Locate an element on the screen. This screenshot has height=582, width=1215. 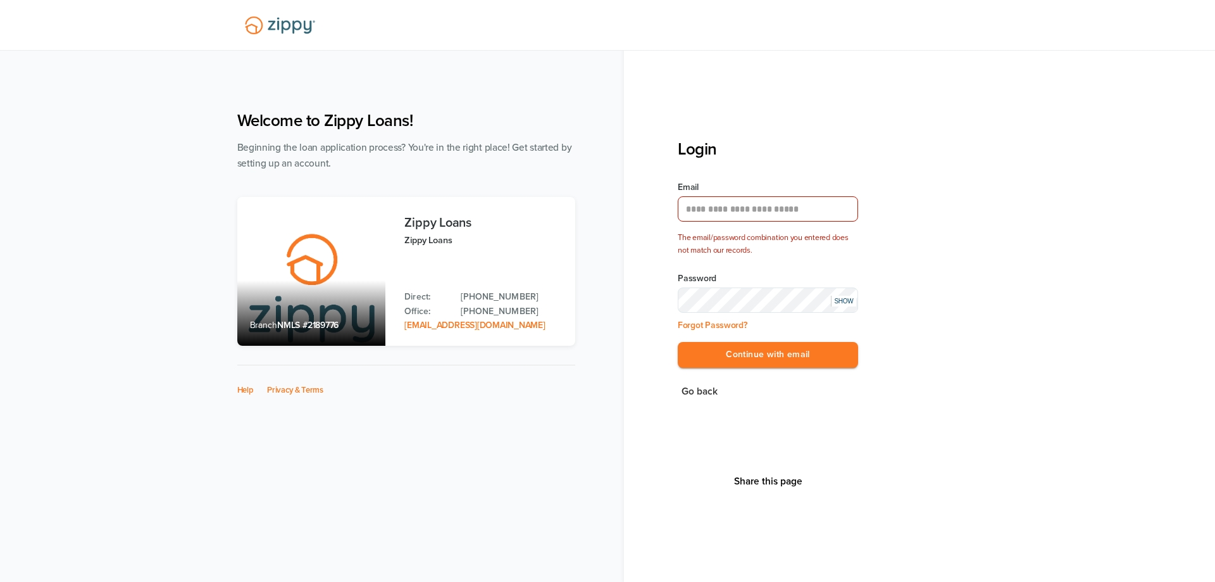
p: Zippy Loans is located at coordinates (483, 240).